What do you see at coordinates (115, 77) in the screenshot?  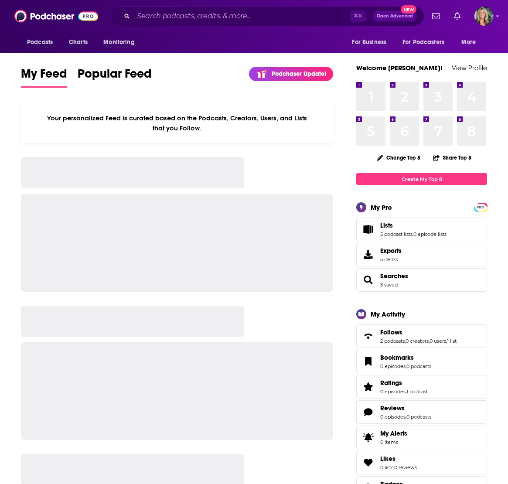 I see `a: Popular Feed` at bounding box center [115, 77].